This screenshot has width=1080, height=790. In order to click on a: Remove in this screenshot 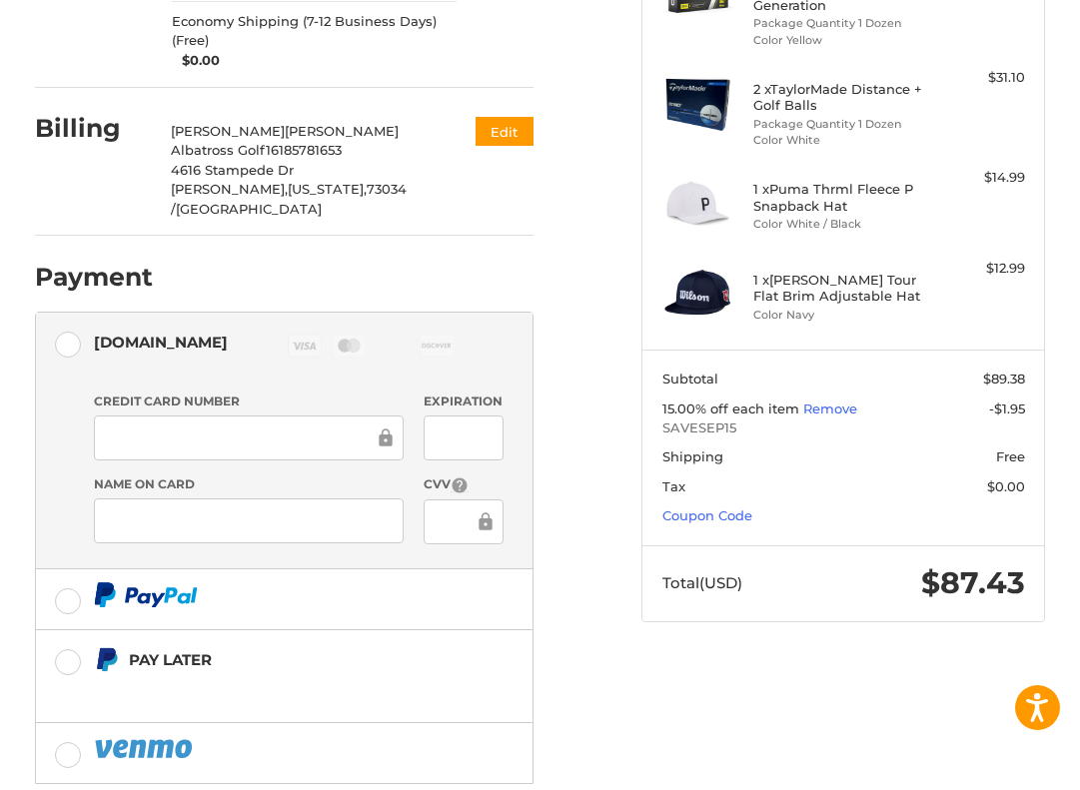, I will do `click(830, 409)`.